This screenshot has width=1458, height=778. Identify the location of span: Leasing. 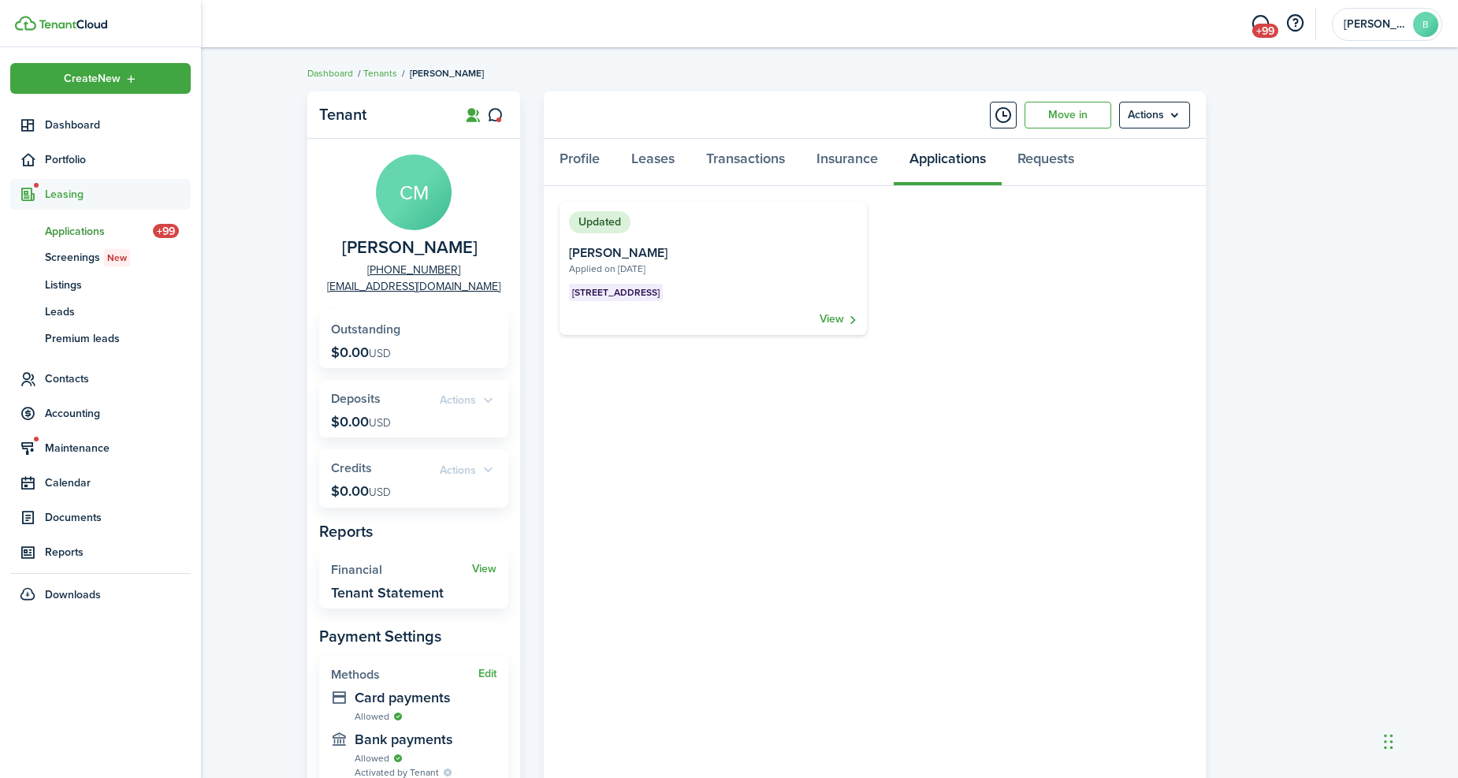
(117, 194).